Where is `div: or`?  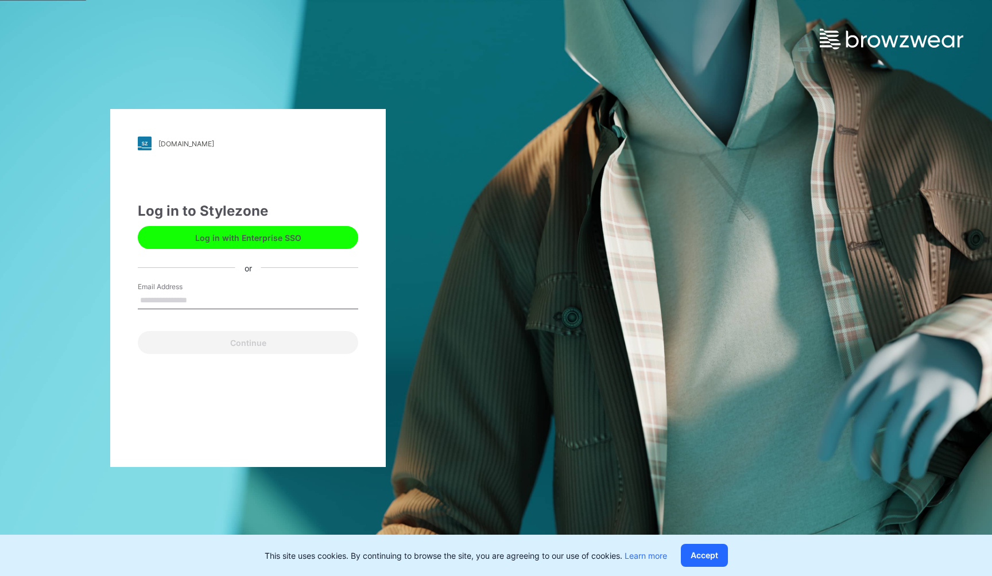
div: or is located at coordinates (248, 267).